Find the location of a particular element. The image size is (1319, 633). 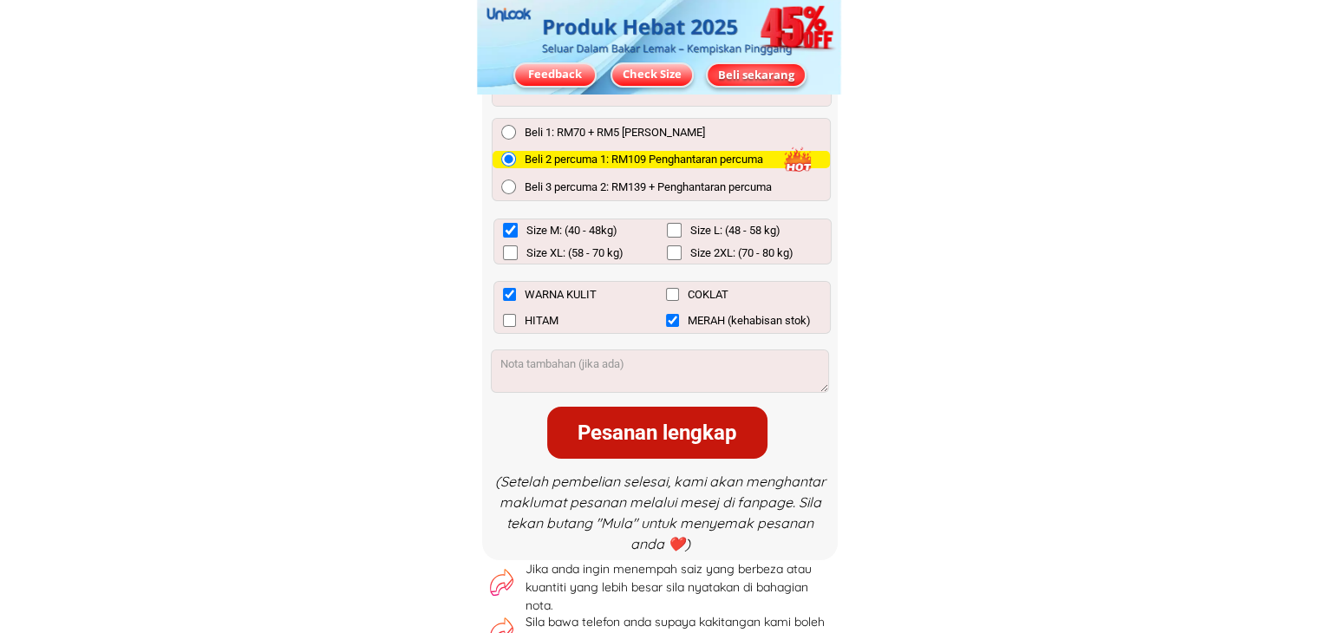

input: Beli 2 percuma 1: RM109 Penghantaran percuma is located at coordinates (508, 159).